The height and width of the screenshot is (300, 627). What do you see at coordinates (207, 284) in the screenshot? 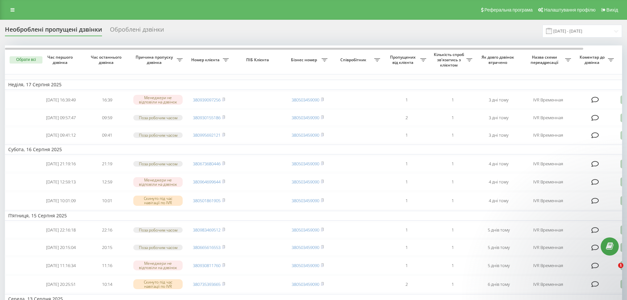
I see `a: 380735393665` at bounding box center [207, 284].